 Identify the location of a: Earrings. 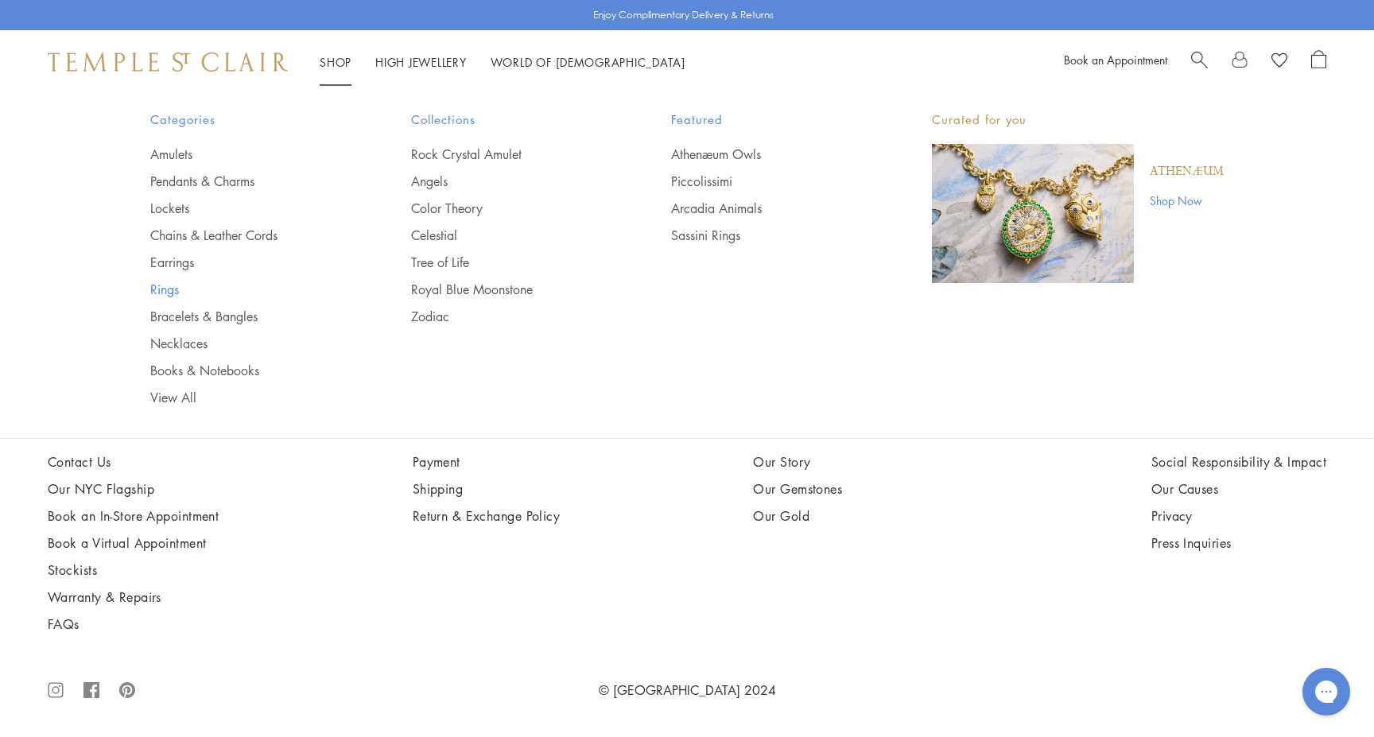
(249, 262).